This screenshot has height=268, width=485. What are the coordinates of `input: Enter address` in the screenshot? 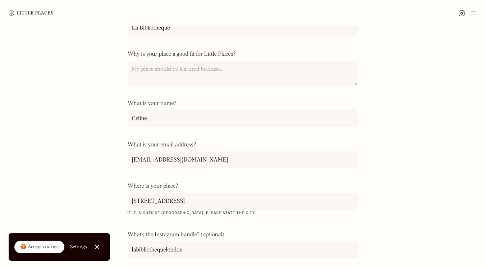 It's located at (243, 201).